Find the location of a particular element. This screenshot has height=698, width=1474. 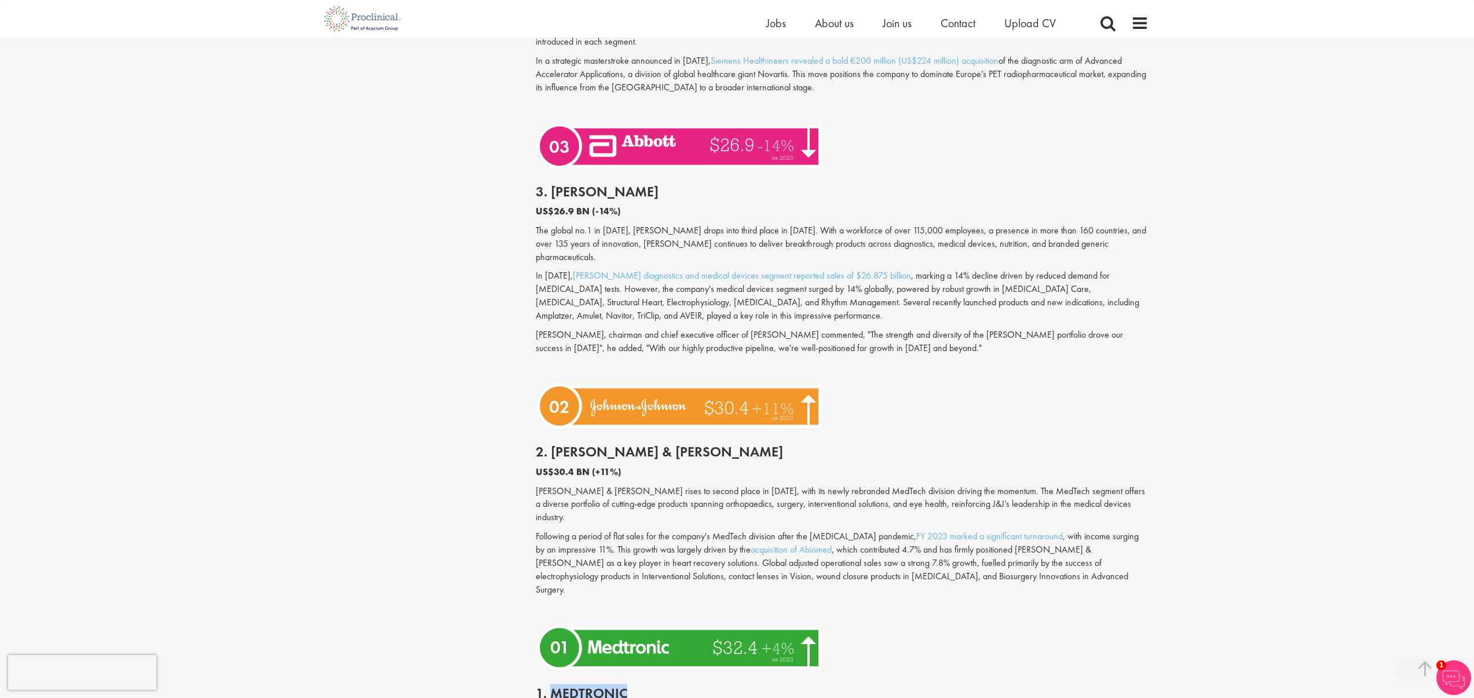

a: Upload CV is located at coordinates (1030, 23).